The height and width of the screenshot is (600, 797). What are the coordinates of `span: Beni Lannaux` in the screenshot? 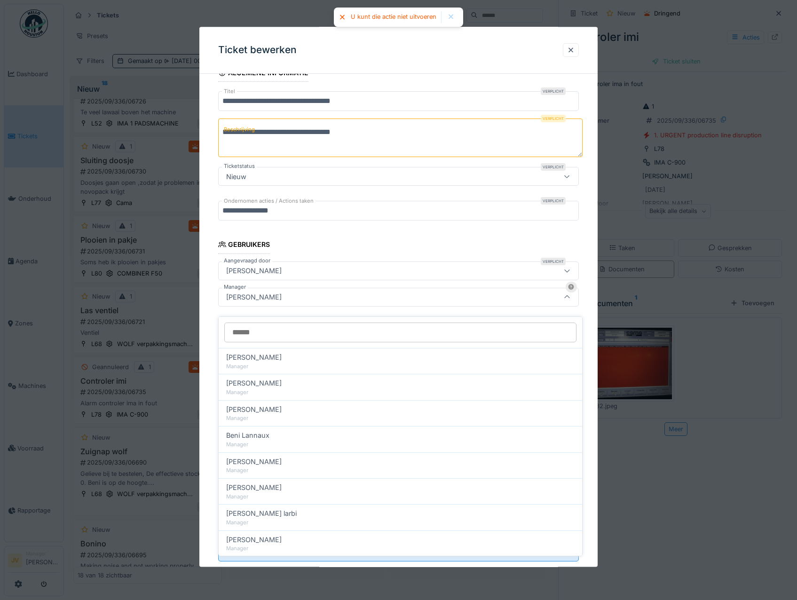 It's located at (248, 436).